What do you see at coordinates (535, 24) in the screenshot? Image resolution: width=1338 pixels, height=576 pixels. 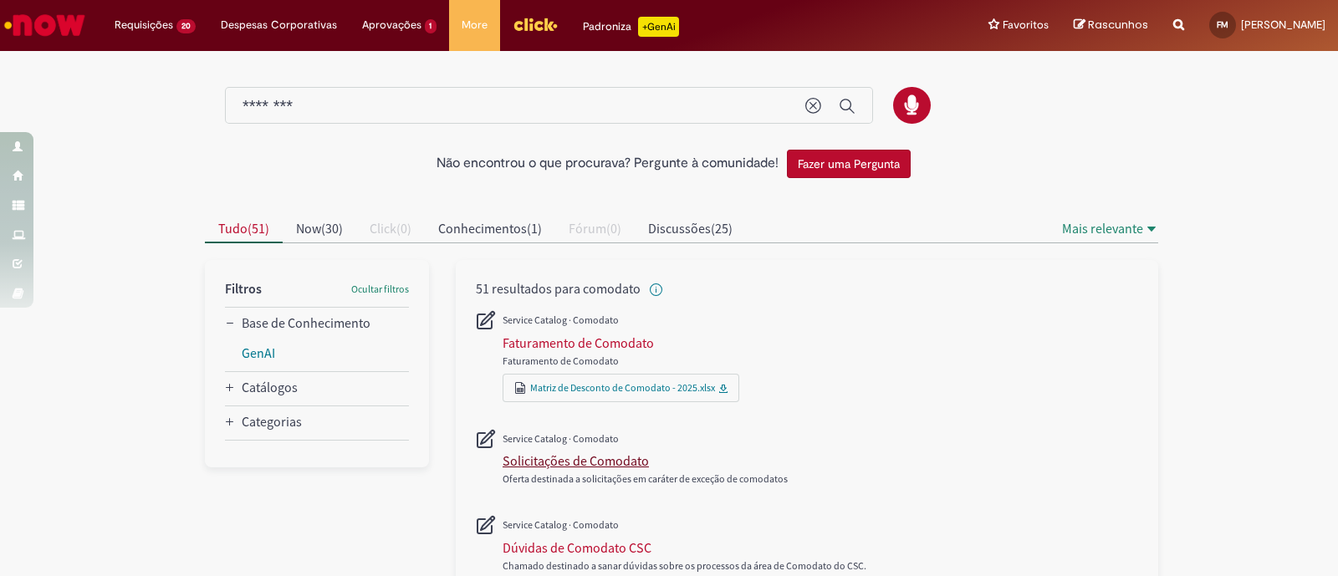 I see `img: click_logo_yellow_360x200.png` at bounding box center [535, 24].